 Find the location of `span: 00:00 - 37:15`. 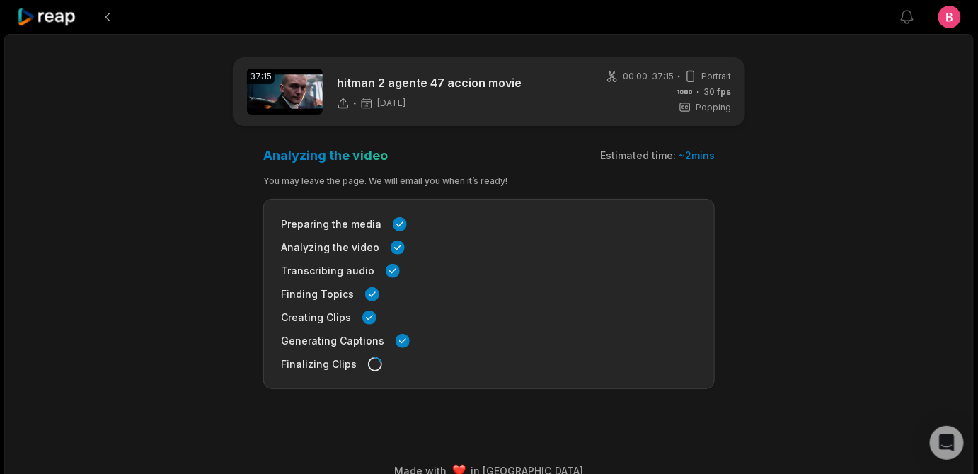

span: 00:00 - 37:15 is located at coordinates (648, 76).